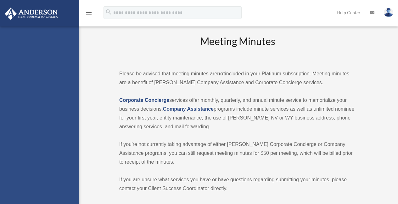 The width and height of the screenshot is (398, 204). I want to click on a: menu, so click(89, 14).